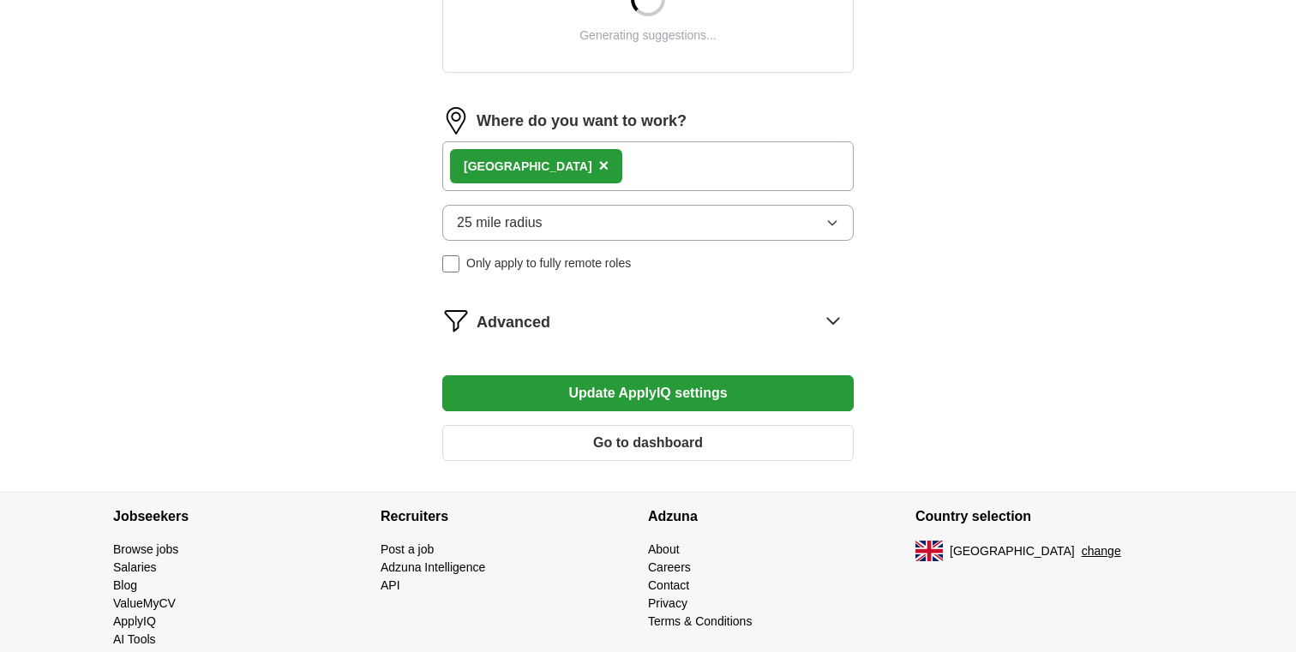 This screenshot has width=1296, height=652. Describe the element at coordinates (648, 35) in the screenshot. I see `div: Generating suggestions...` at that location.